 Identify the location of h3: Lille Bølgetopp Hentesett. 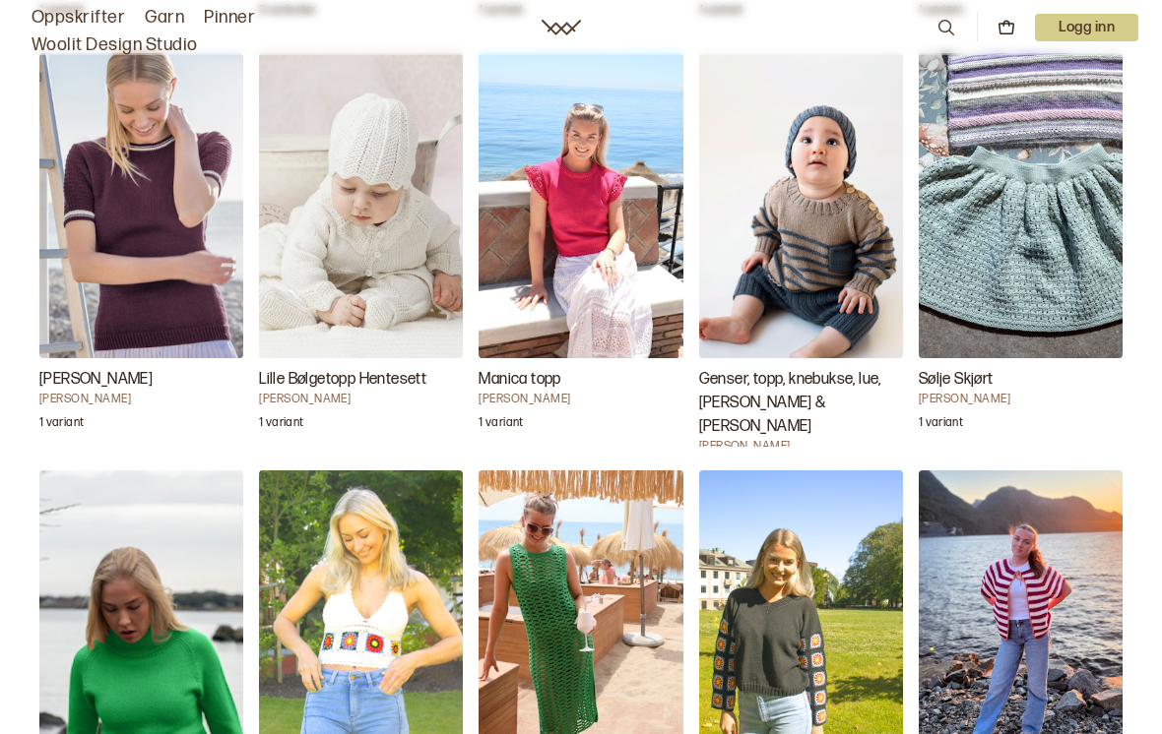
(360, 380).